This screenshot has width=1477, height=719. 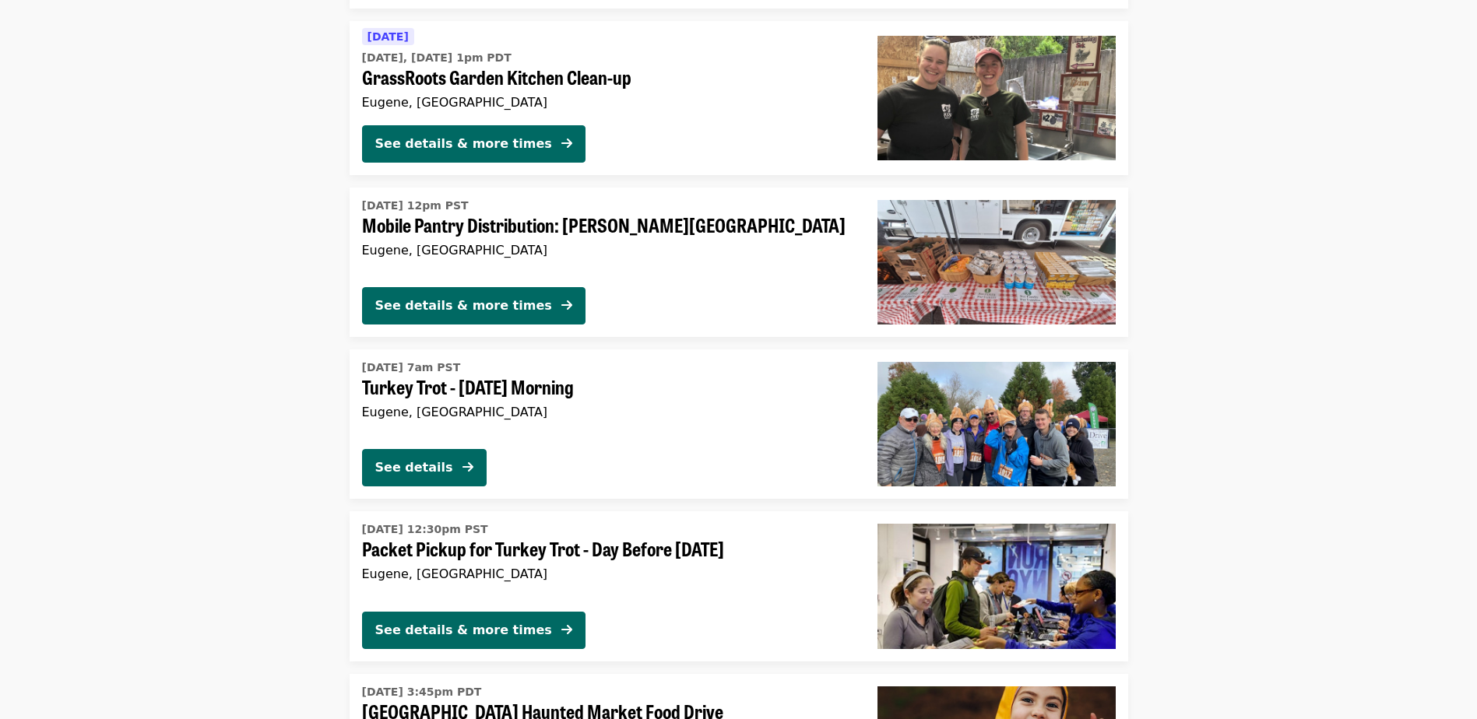 I want to click on img: Turkey Trot - Thanksgiving Morning organized by Food for Lane County, so click(x=996, y=424).